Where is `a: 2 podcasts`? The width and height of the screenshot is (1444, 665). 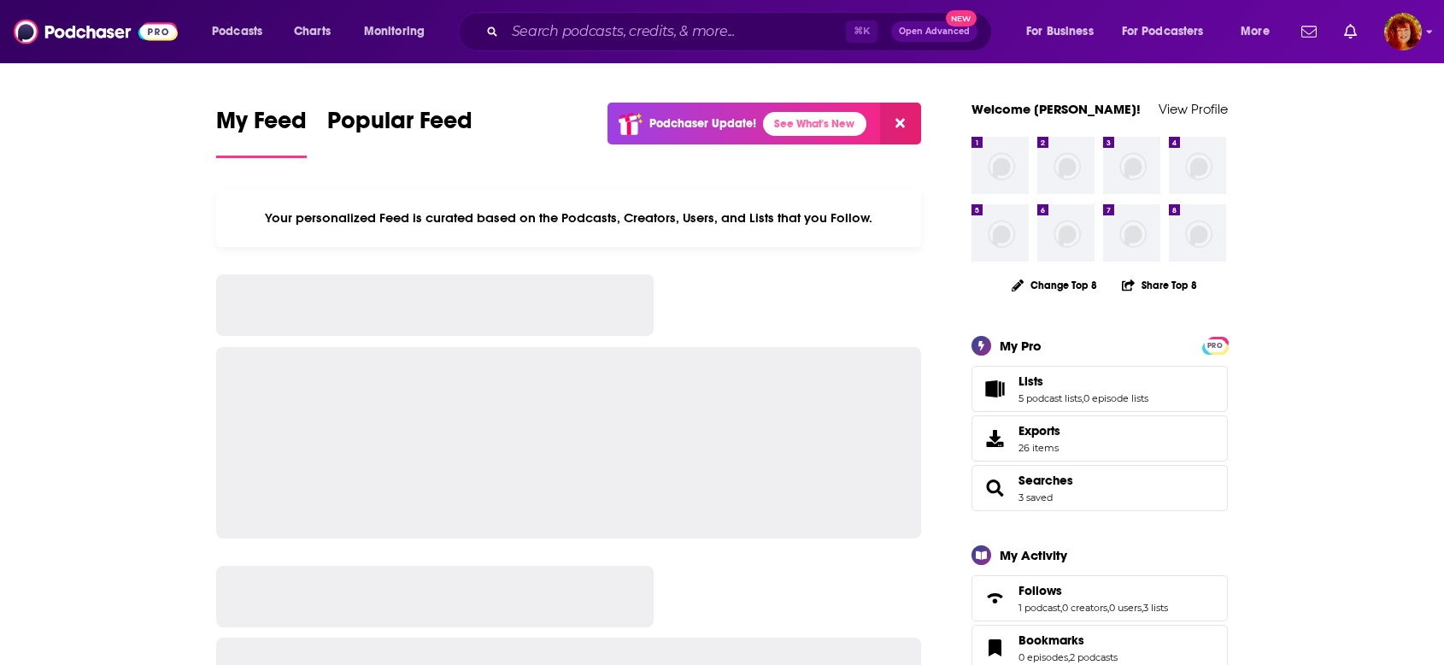
a: 2 podcasts is located at coordinates (1094, 657).